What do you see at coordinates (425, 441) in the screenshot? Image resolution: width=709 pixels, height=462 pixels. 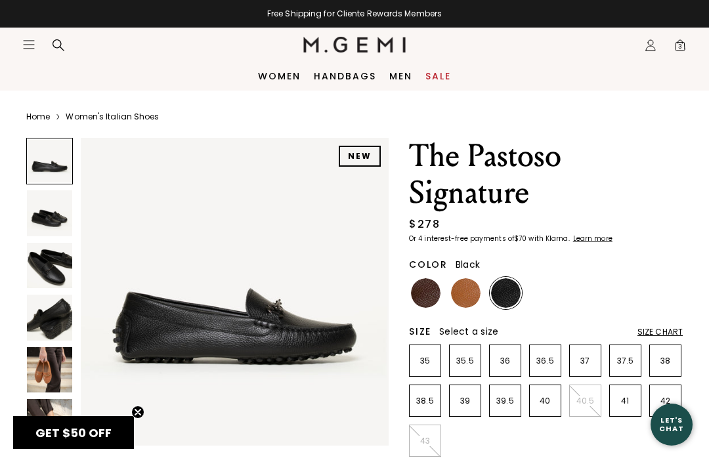 I see `p: 43` at bounding box center [425, 441].